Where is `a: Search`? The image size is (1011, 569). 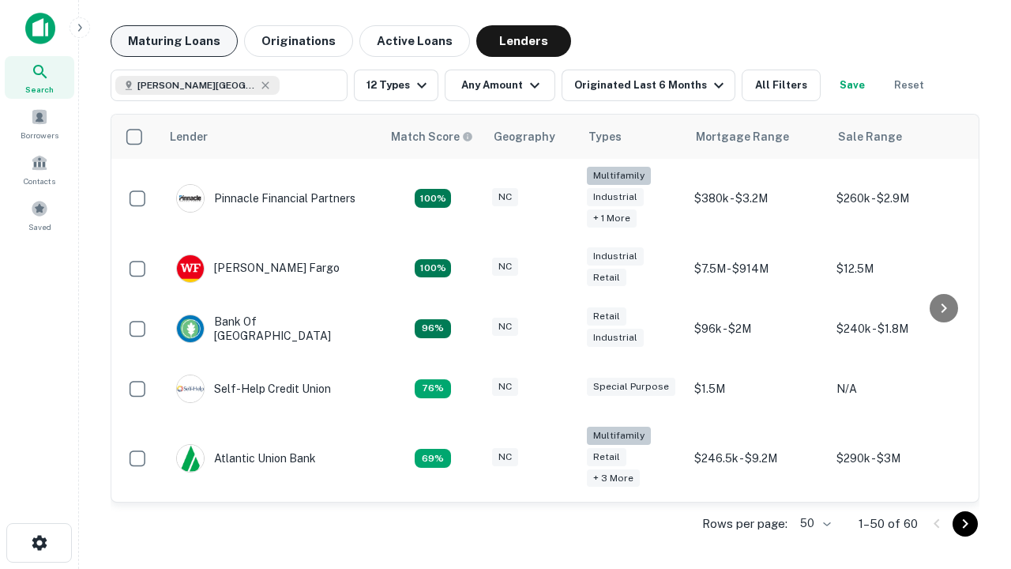 a: Search is located at coordinates (39, 77).